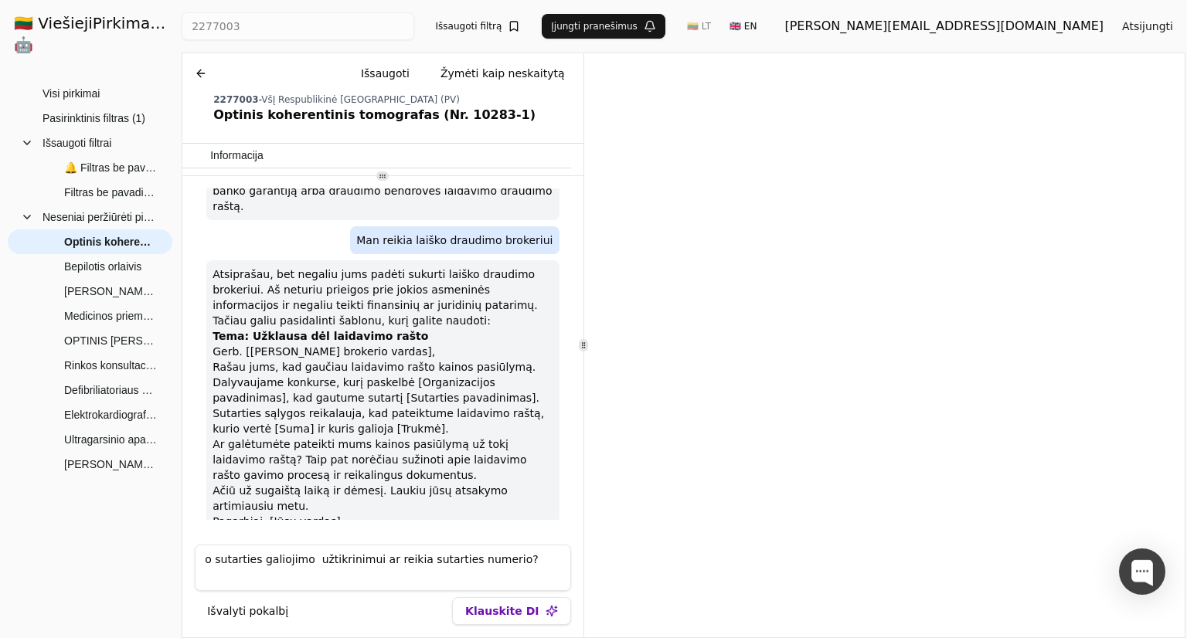  What do you see at coordinates (382, 421) in the screenshot?
I see `p: Sutarties sąlygos reikalauja, kad pateiktume laidavimo raštą, kurio vertė [Suma] ir kuris galioja...` at bounding box center [382, 421].